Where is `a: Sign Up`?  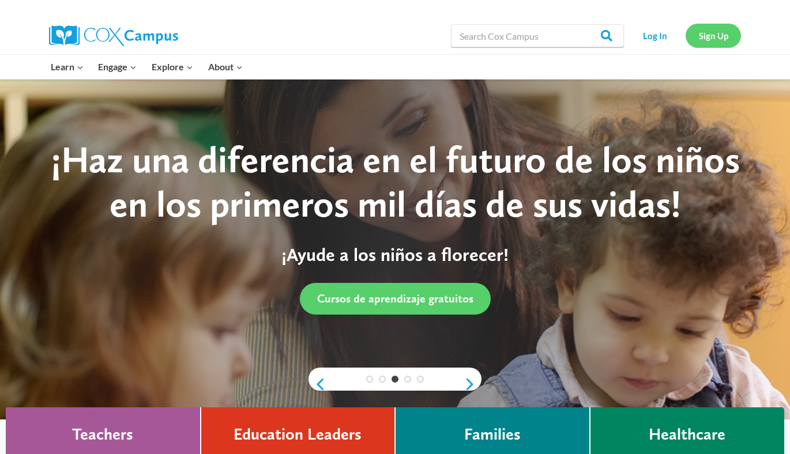 a: Sign Up is located at coordinates (713, 35).